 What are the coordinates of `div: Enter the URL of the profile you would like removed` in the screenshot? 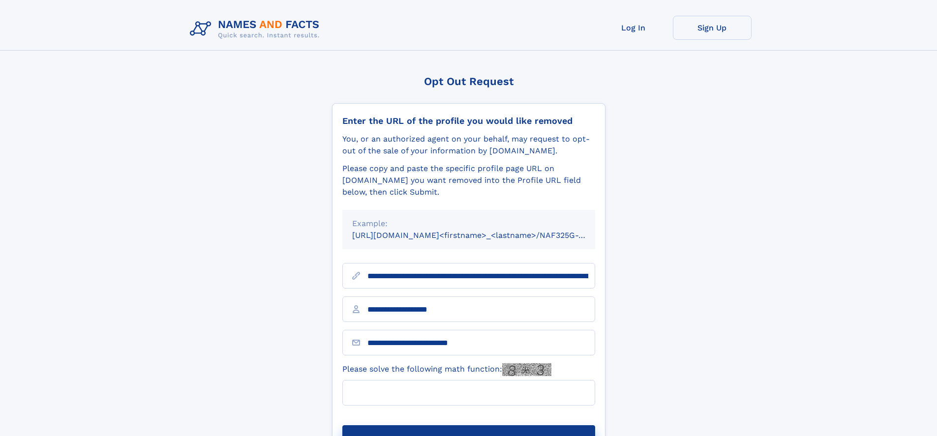 It's located at (469, 121).